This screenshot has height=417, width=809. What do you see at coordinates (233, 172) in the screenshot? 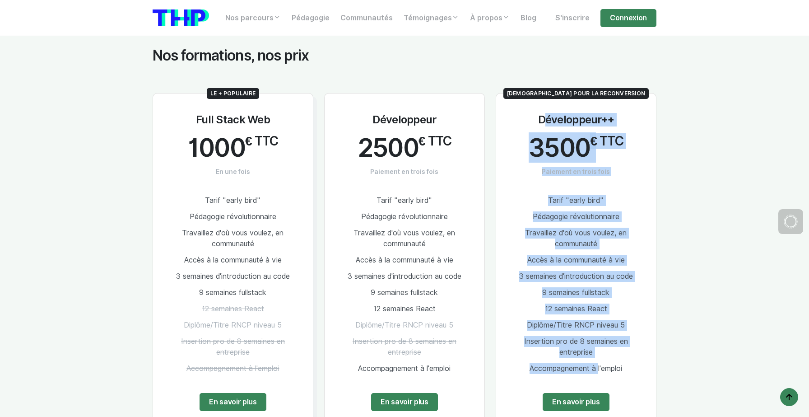
I see `span: En une fois` at bounding box center [233, 172].